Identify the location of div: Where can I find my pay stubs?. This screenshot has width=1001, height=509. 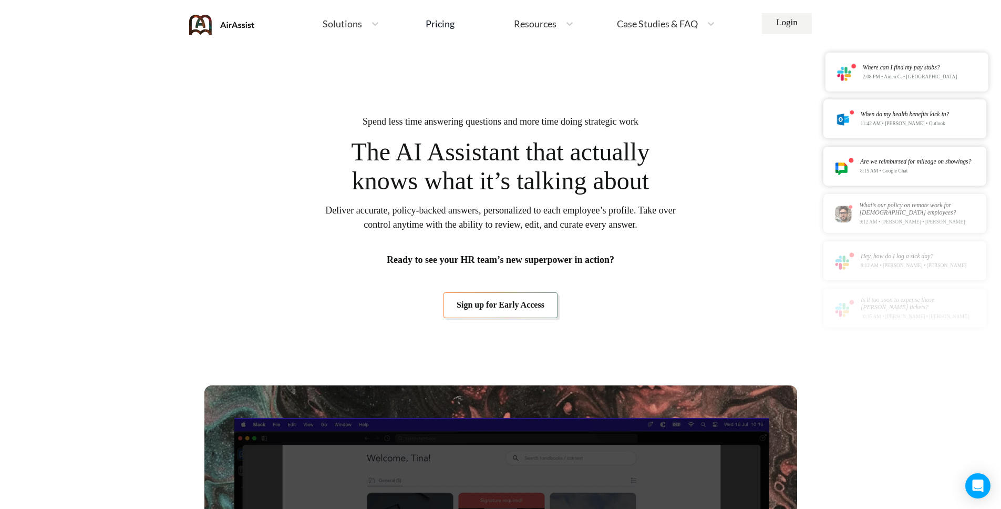
(910, 67).